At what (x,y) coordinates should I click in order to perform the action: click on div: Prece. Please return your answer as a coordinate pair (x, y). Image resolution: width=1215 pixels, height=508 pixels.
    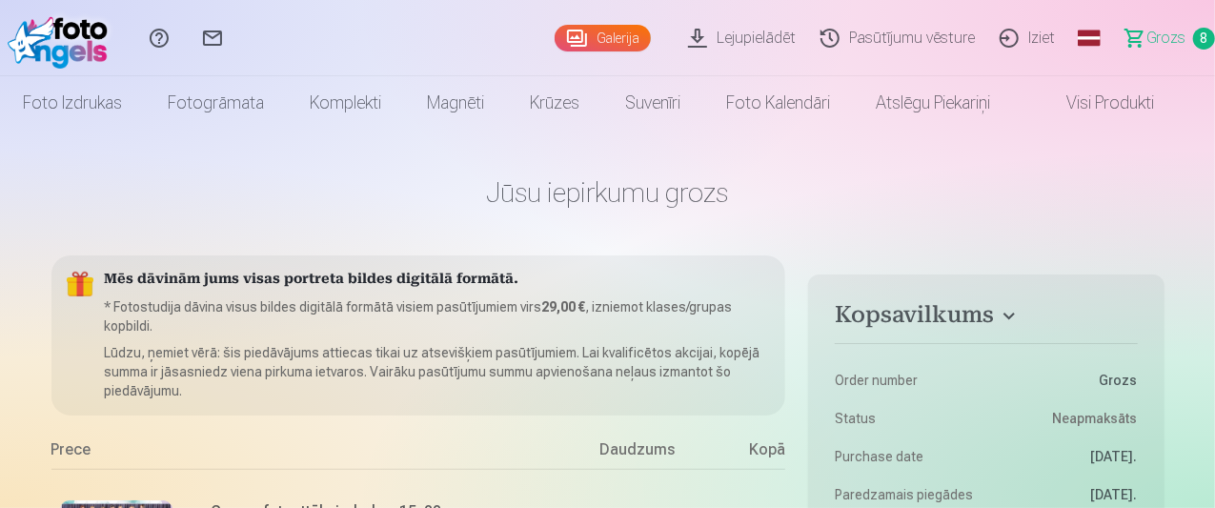
    Looking at the image, I should click on (309, 454).